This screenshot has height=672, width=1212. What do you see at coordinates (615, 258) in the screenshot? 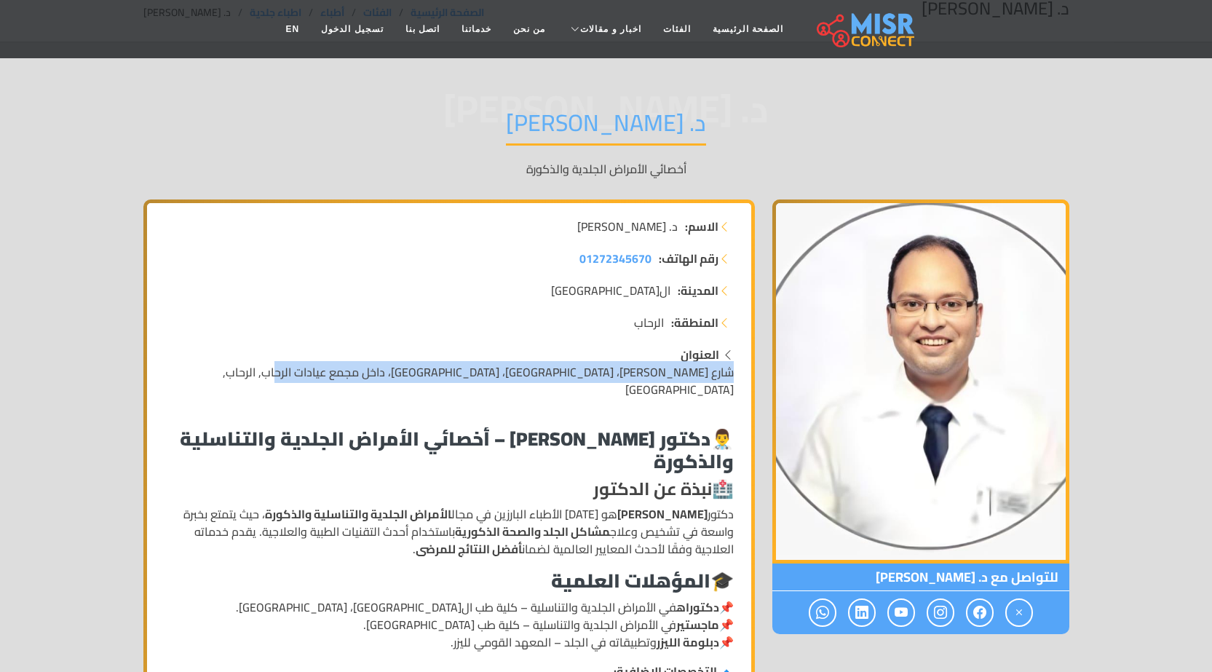
I see `a: 01272345670` at bounding box center [615, 258].